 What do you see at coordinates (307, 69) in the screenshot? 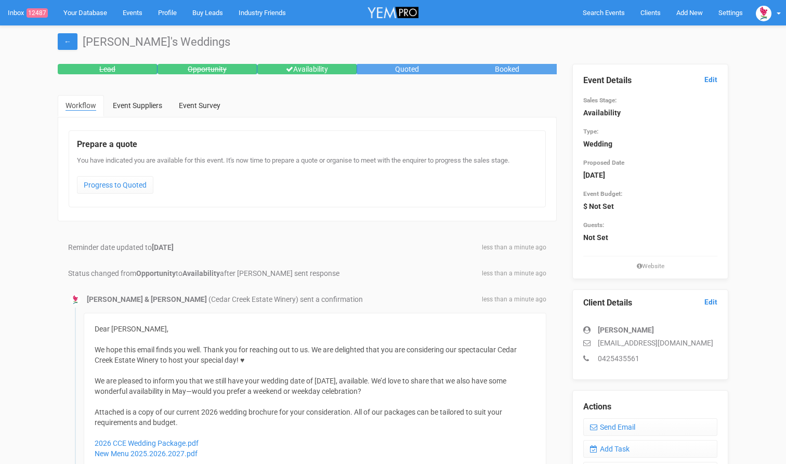
I see `div: Availability` at bounding box center [307, 69].